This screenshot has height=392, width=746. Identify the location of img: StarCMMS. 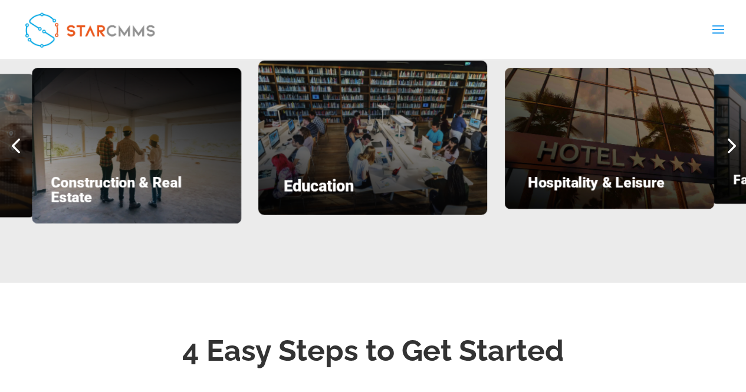
(90, 30).